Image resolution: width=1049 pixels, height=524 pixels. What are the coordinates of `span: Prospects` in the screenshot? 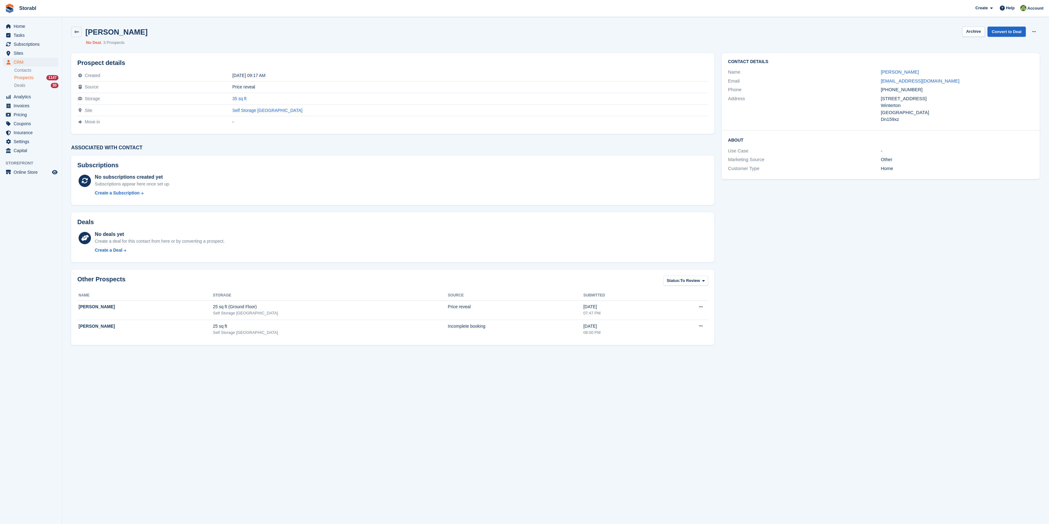 It's located at (24, 78).